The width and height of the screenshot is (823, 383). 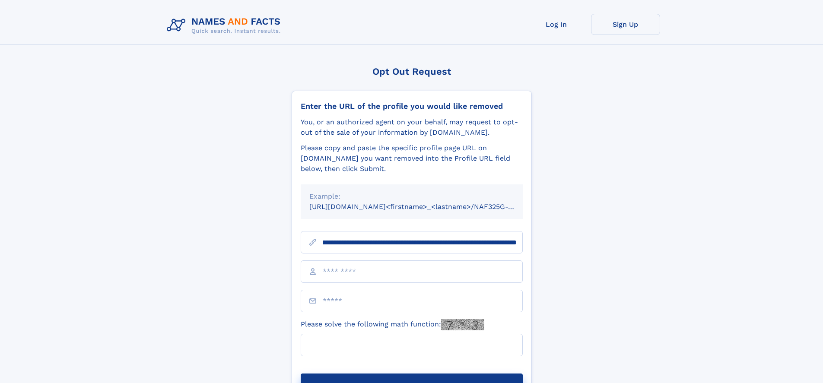 I want to click on img: Logo Names and Facts, so click(x=225, y=25).